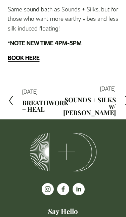 The width and height of the screenshot is (126, 217). I want to click on p: Same sound bath as Sounds + Silks, but for those who want more earthy vibes and less silk-induced..., so click(63, 18).